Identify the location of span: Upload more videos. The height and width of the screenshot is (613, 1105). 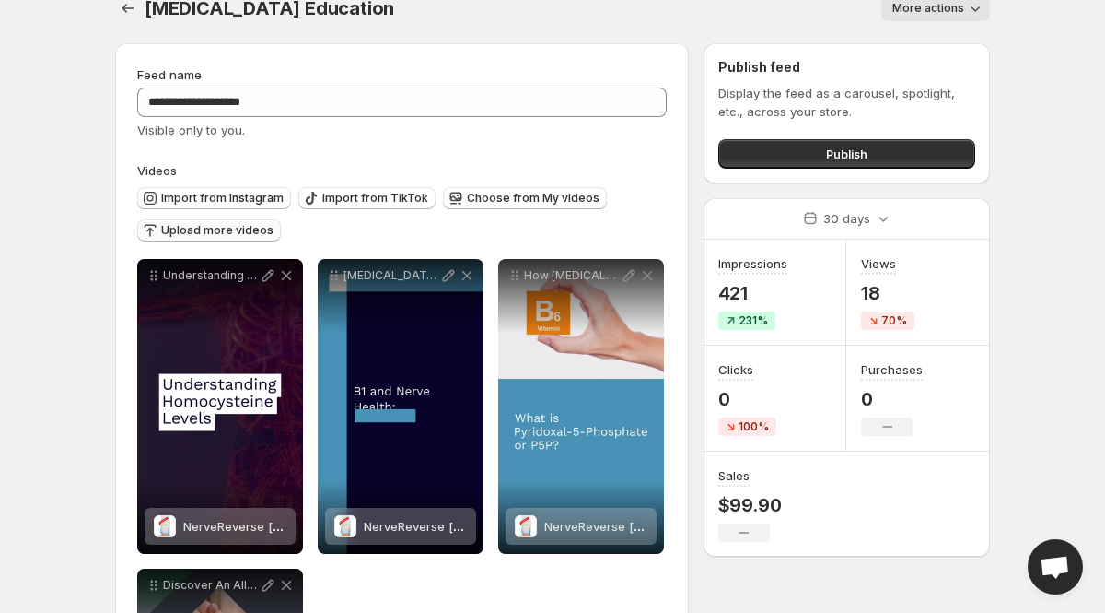
(217, 230).